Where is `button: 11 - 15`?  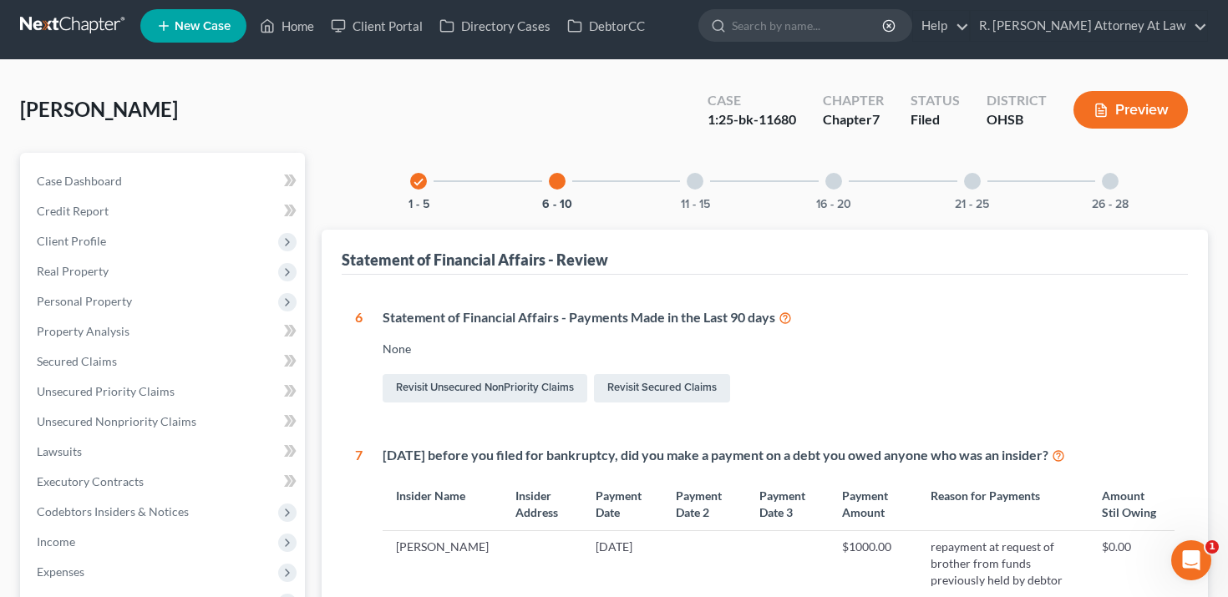
button: 11 - 15 is located at coordinates (695, 205).